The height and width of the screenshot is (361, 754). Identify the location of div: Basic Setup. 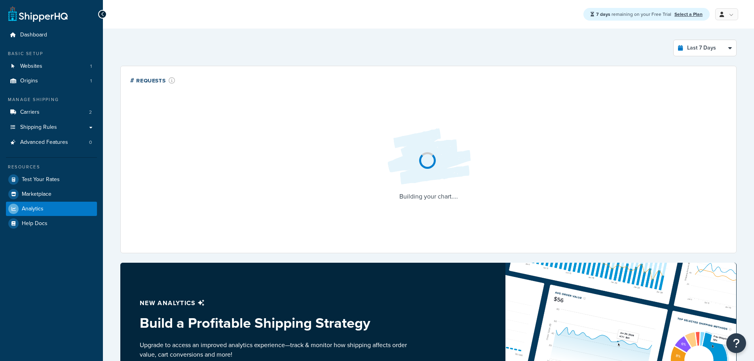
(51, 53).